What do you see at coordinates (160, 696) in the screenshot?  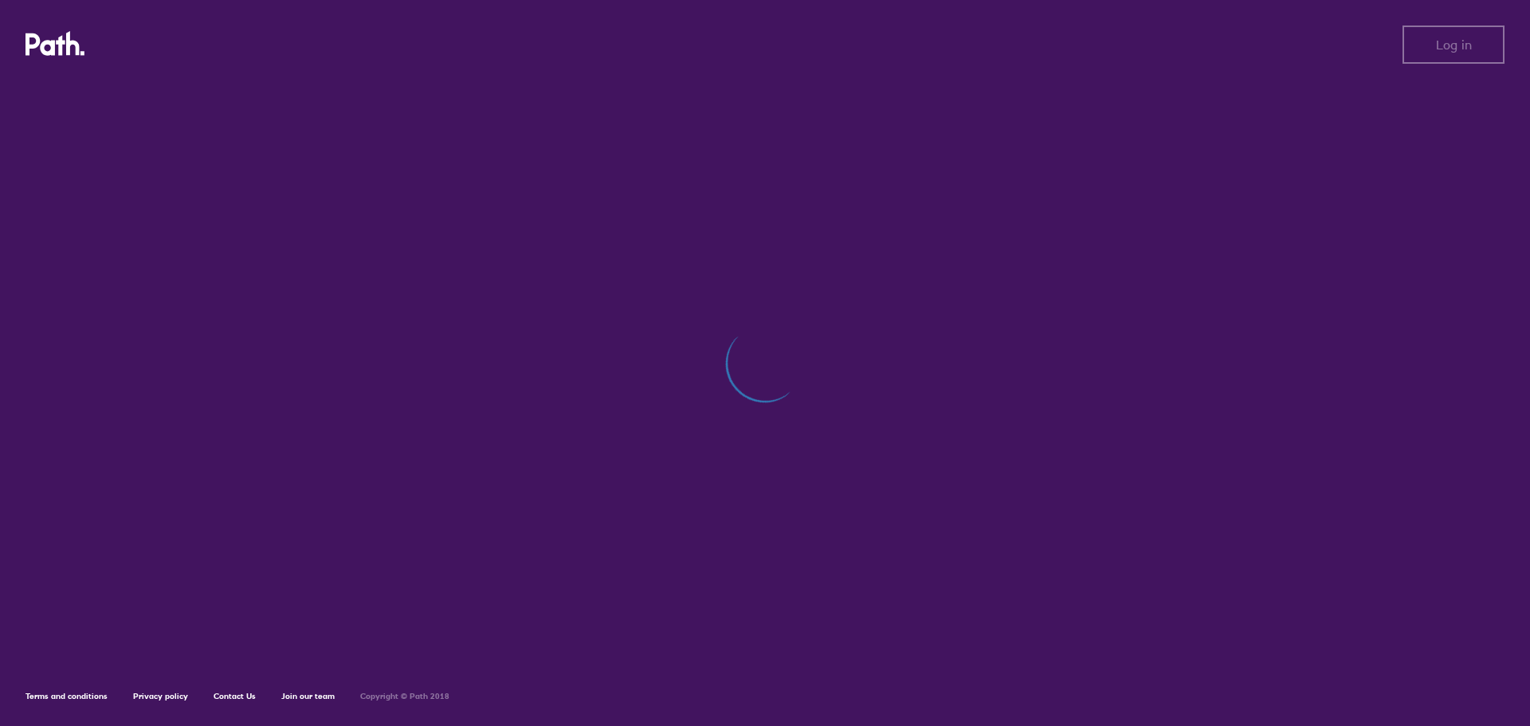 I see `a: Privacy policy` at bounding box center [160, 696].